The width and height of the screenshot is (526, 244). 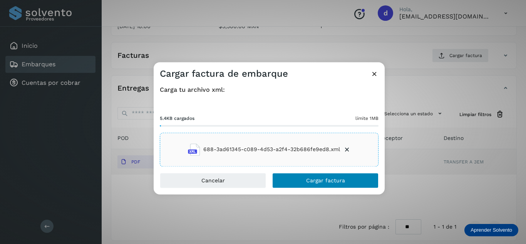 What do you see at coordinates (491, 230) in the screenshot?
I see `div: Aprender Solvento` at bounding box center [491, 230].